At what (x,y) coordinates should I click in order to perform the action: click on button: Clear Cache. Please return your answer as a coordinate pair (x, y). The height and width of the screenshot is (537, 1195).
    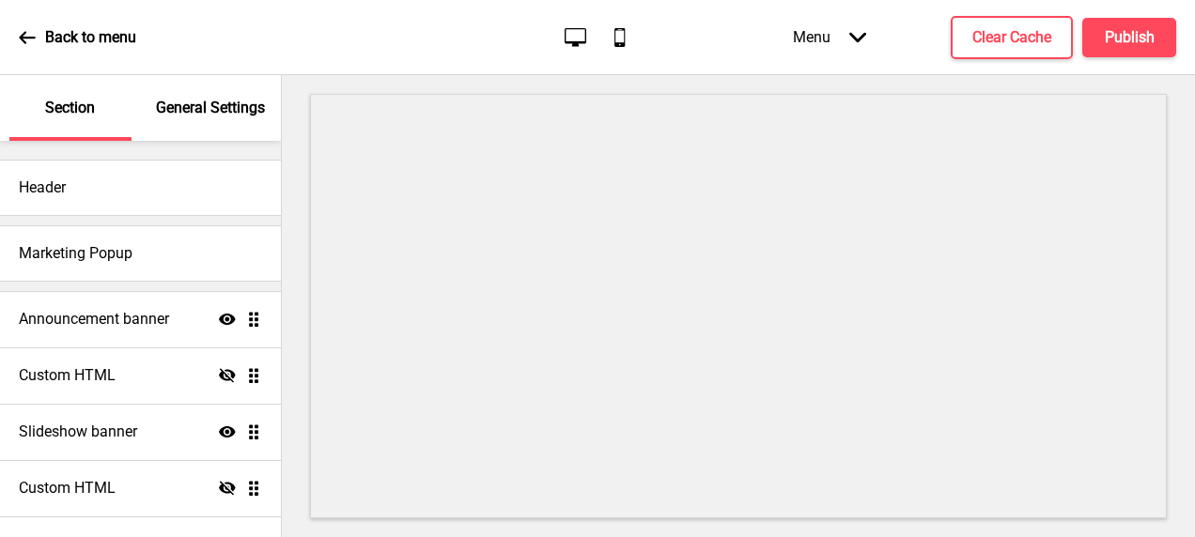
    Looking at the image, I should click on (1012, 38).